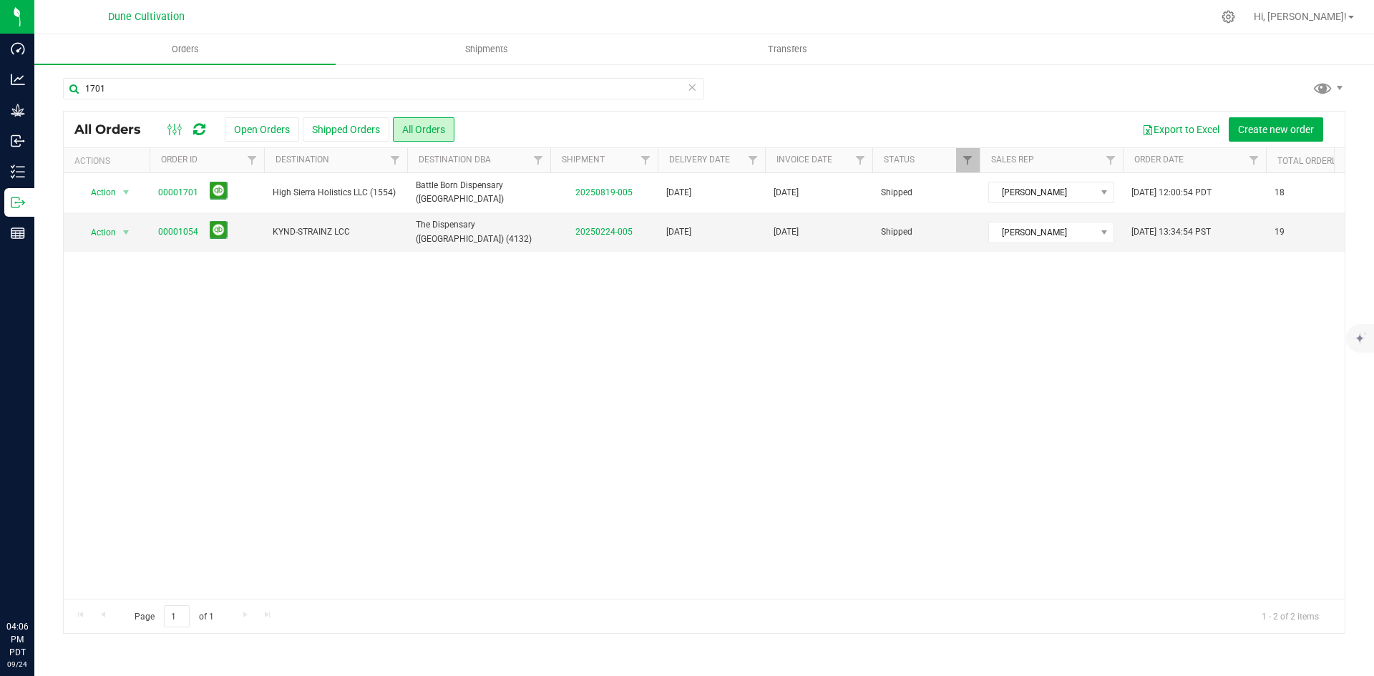 The image size is (1374, 676). I want to click on span: Clear, so click(692, 87).